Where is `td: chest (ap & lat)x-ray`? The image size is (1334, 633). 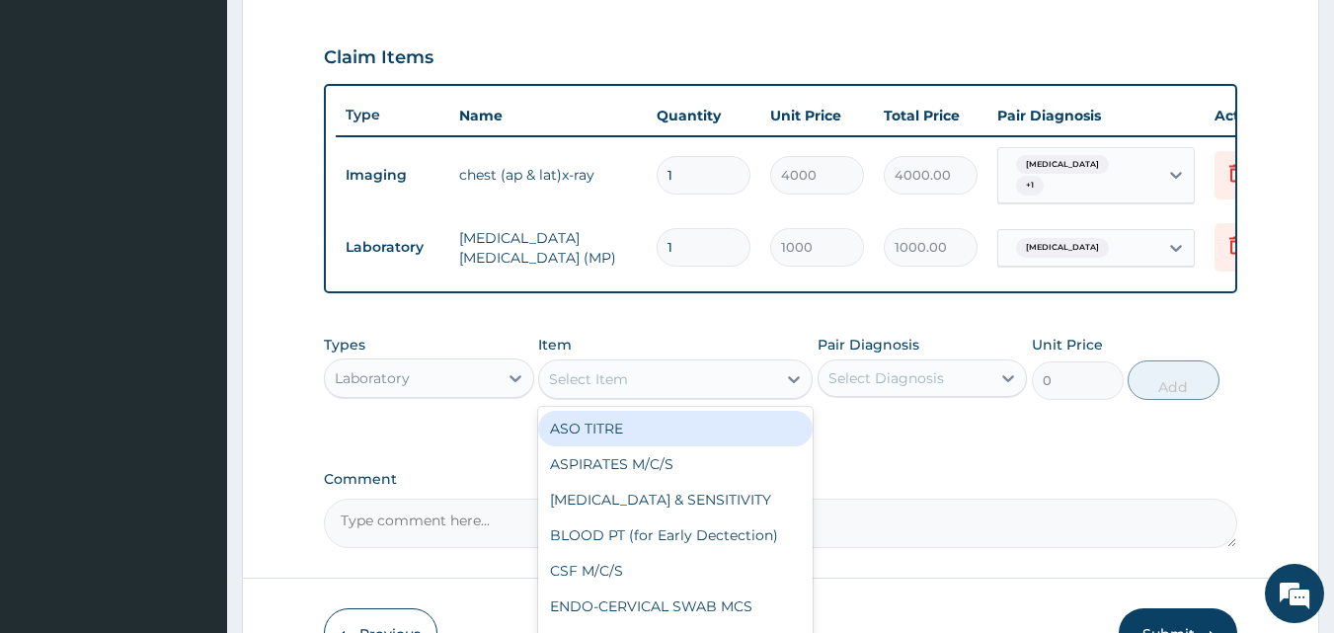 td: chest (ap & lat)x-ray is located at coordinates (548, 175).